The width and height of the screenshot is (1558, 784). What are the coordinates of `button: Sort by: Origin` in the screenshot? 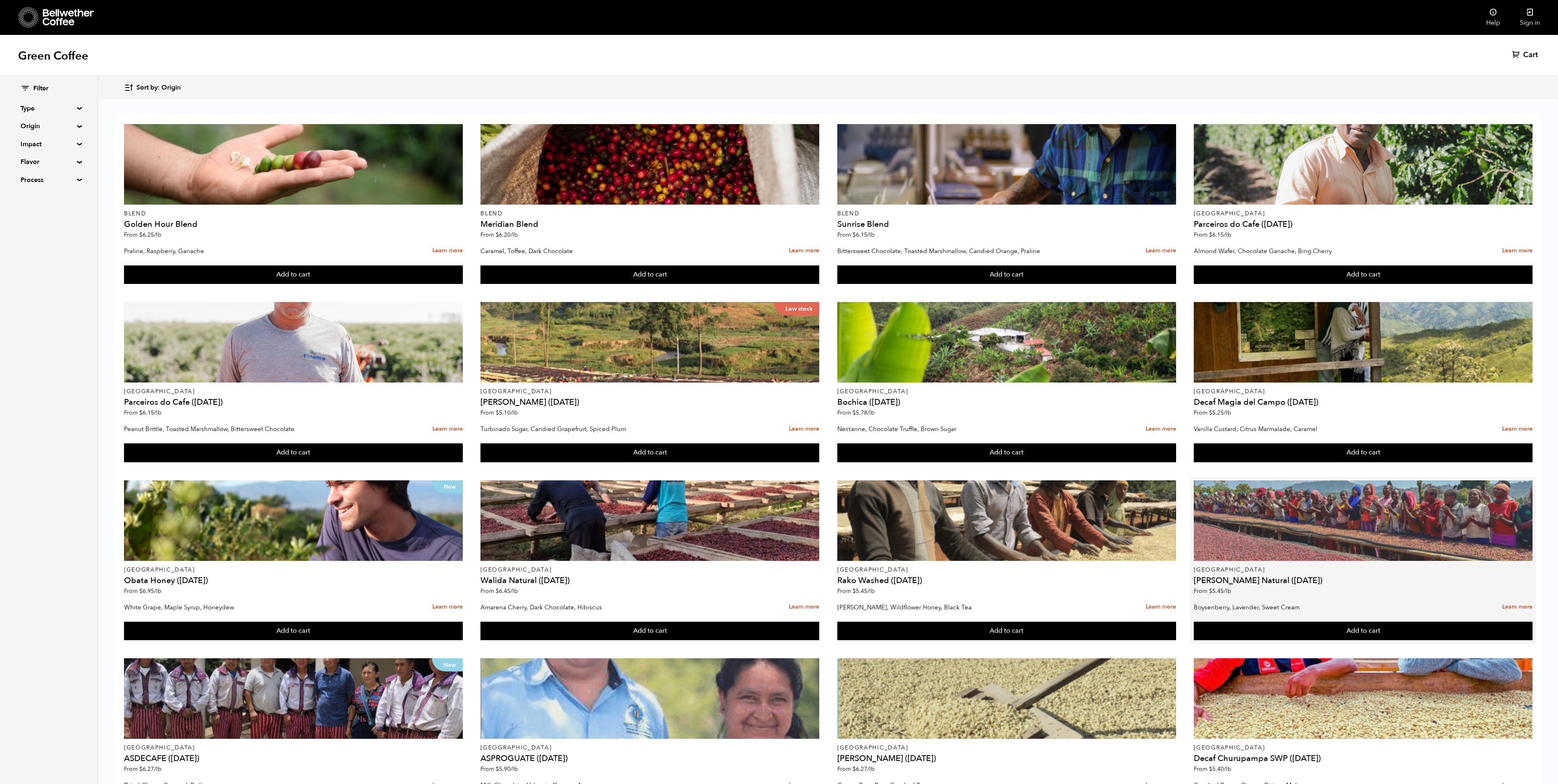 It's located at (152, 87).